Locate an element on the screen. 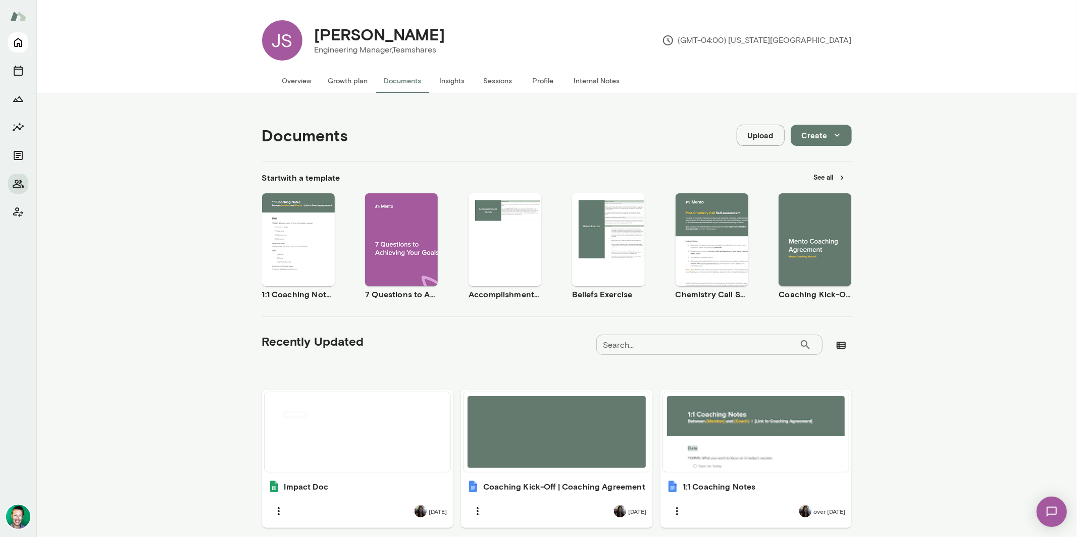 The height and width of the screenshot is (537, 1077). button: Members is located at coordinates (18, 184).